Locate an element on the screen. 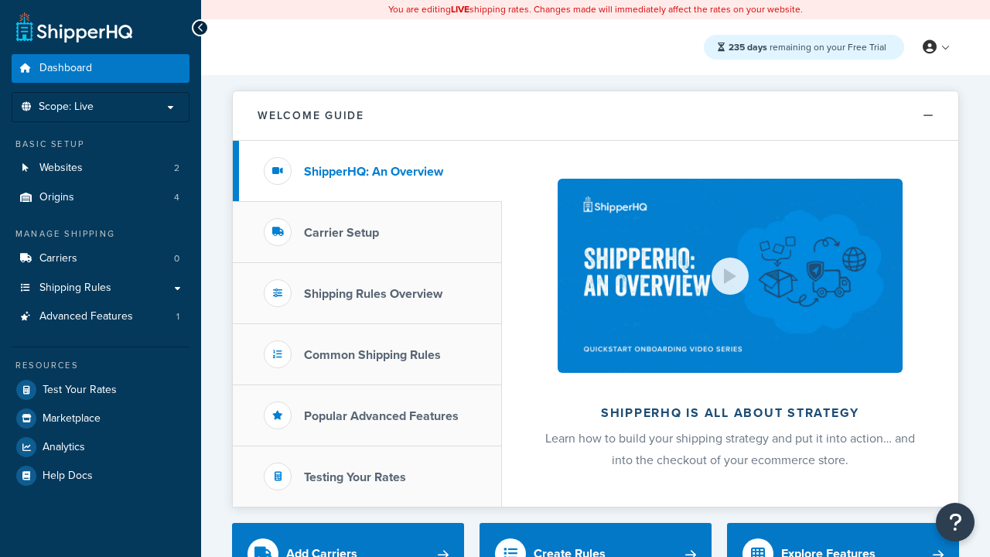 The height and width of the screenshot is (557, 990). span: Dashboard is located at coordinates (66, 68).